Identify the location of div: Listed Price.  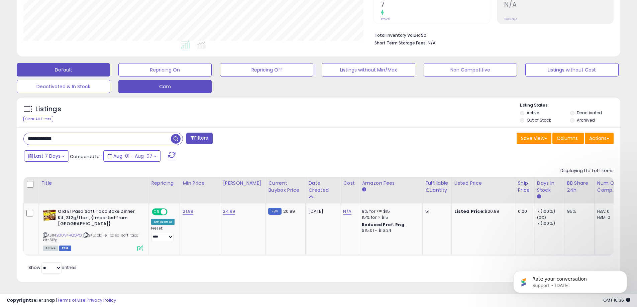
(483, 183).